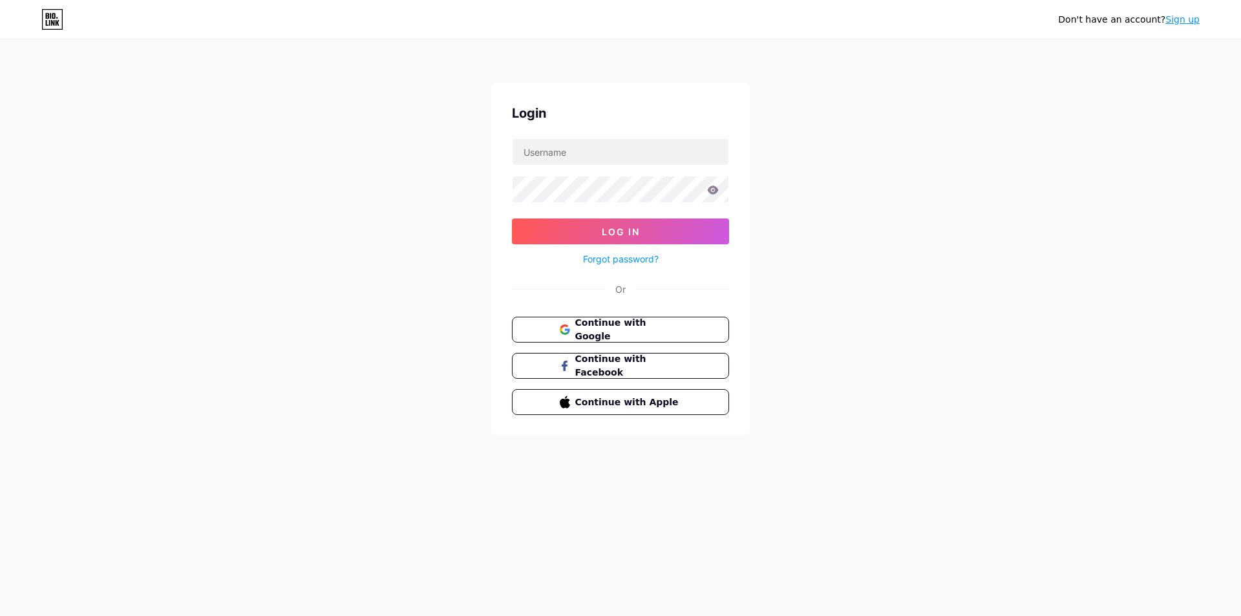 This screenshot has width=1241, height=616. What do you see at coordinates (628, 366) in the screenshot?
I see `span: Continue with Facebook` at bounding box center [628, 366].